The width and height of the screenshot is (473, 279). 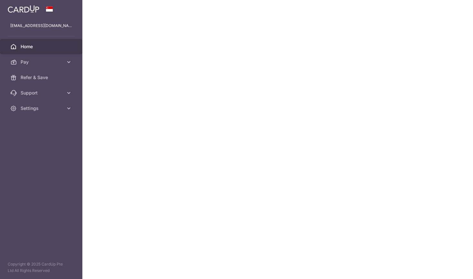 I want to click on img: CardUp, so click(x=23, y=9).